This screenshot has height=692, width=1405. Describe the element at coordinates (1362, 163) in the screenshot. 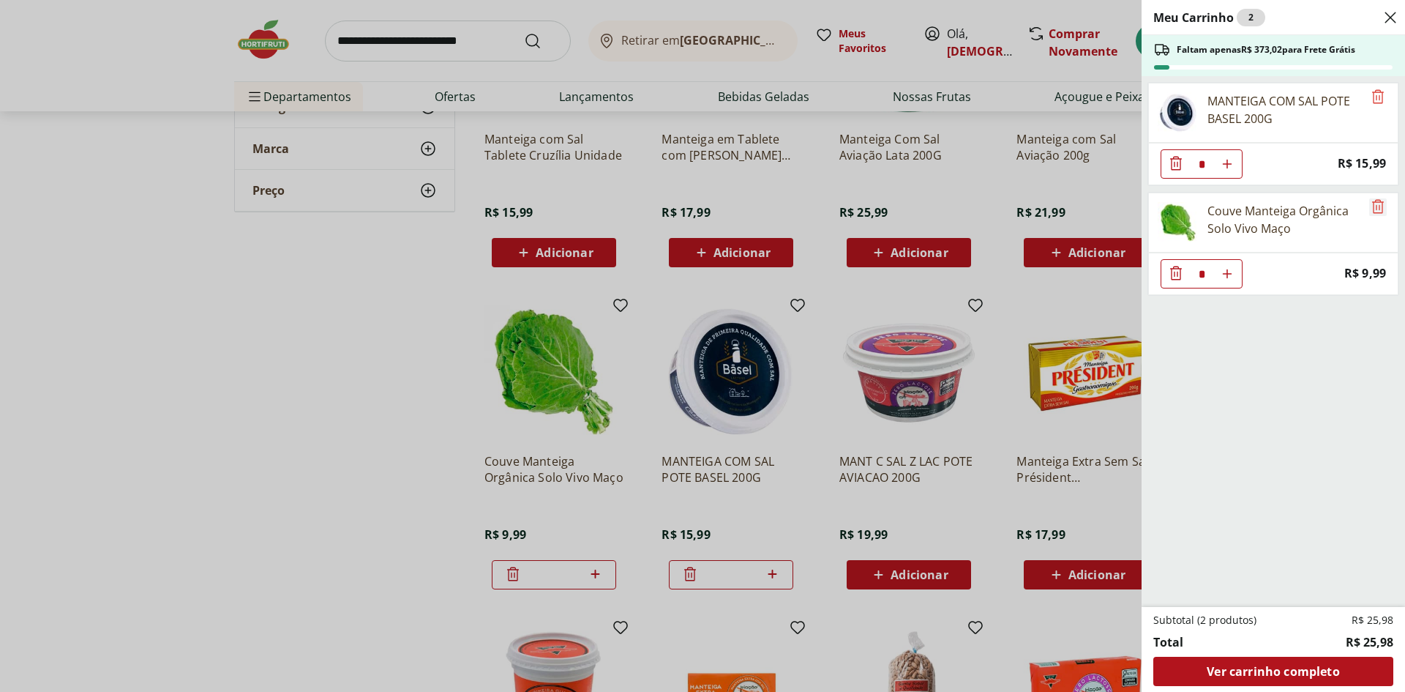

I see `span: R$ 15,99` at that location.